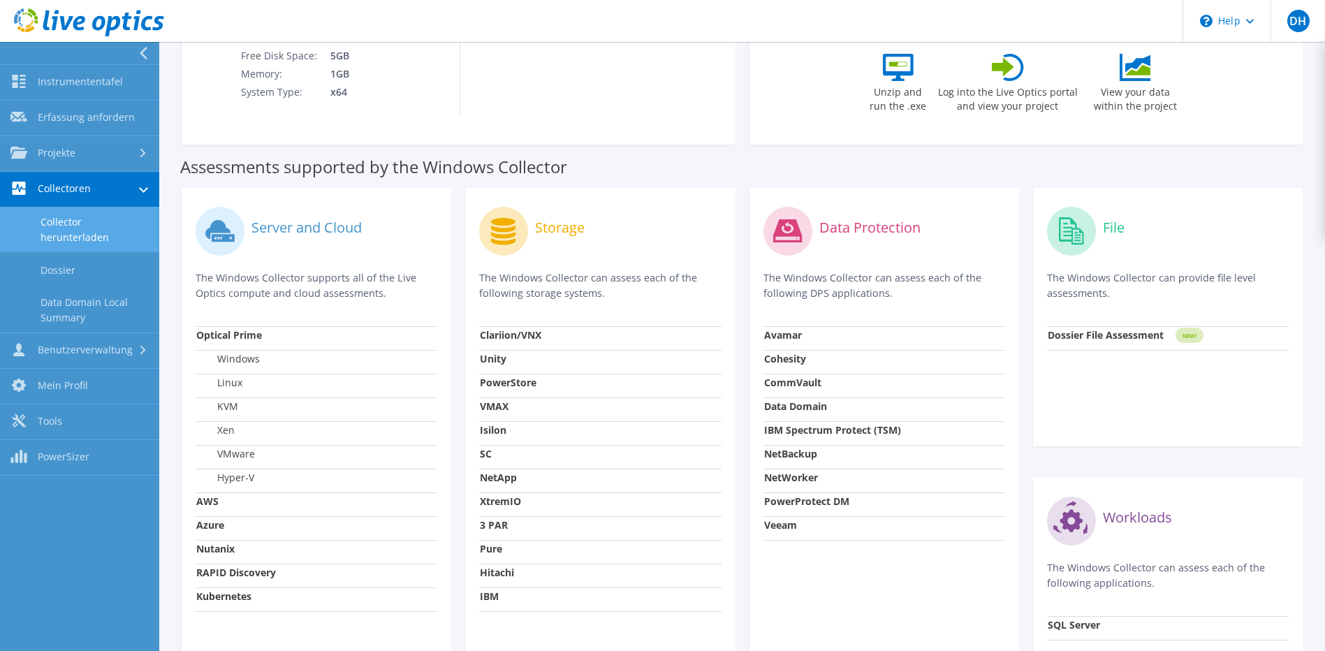 This screenshot has width=1325, height=651. What do you see at coordinates (780, 525) in the screenshot?
I see `strong: Veeam` at bounding box center [780, 525].